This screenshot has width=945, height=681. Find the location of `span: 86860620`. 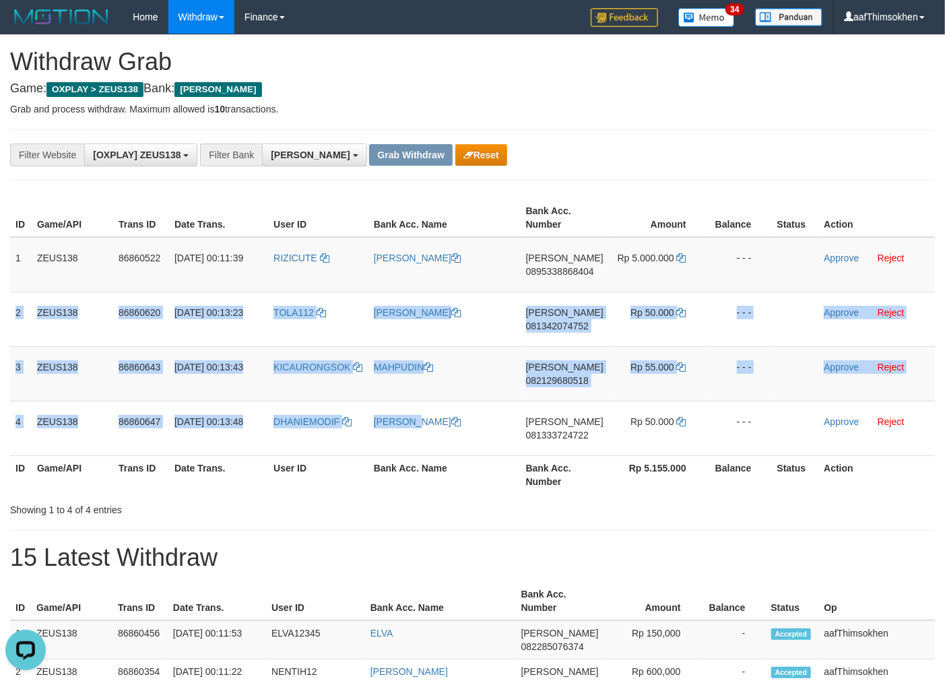

span: 86860620 is located at coordinates (139, 313).